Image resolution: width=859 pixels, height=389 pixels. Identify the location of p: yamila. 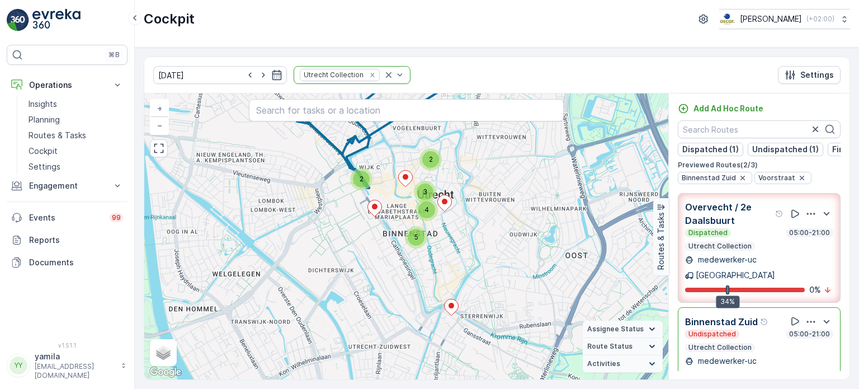
(75, 356).